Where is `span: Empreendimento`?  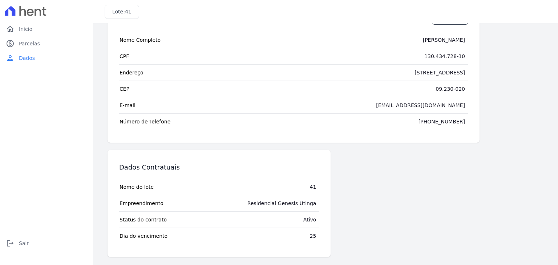
span: Empreendimento is located at coordinates (141, 203).